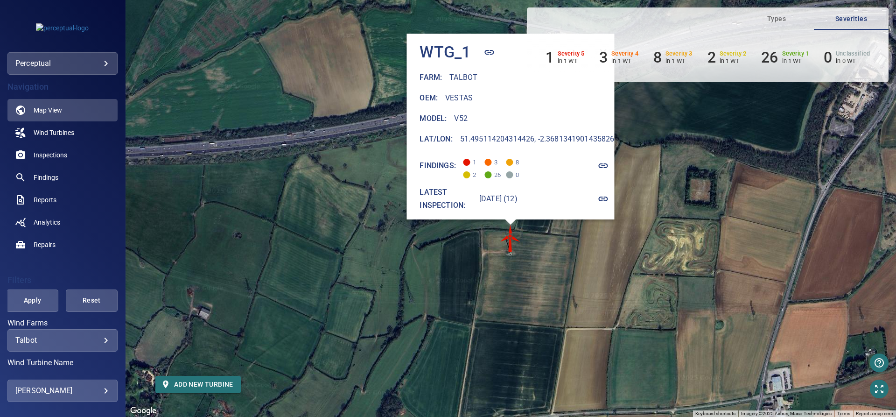 The height and width of the screenshot is (417, 896). I want to click on h6: Talbot, so click(464, 77).